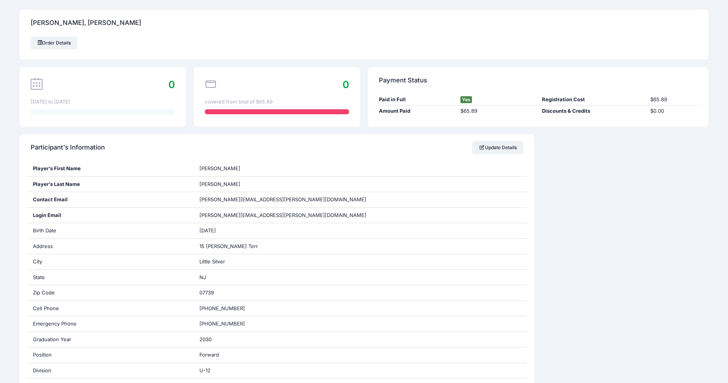  I want to click on div: Player's First Name, so click(110, 168).